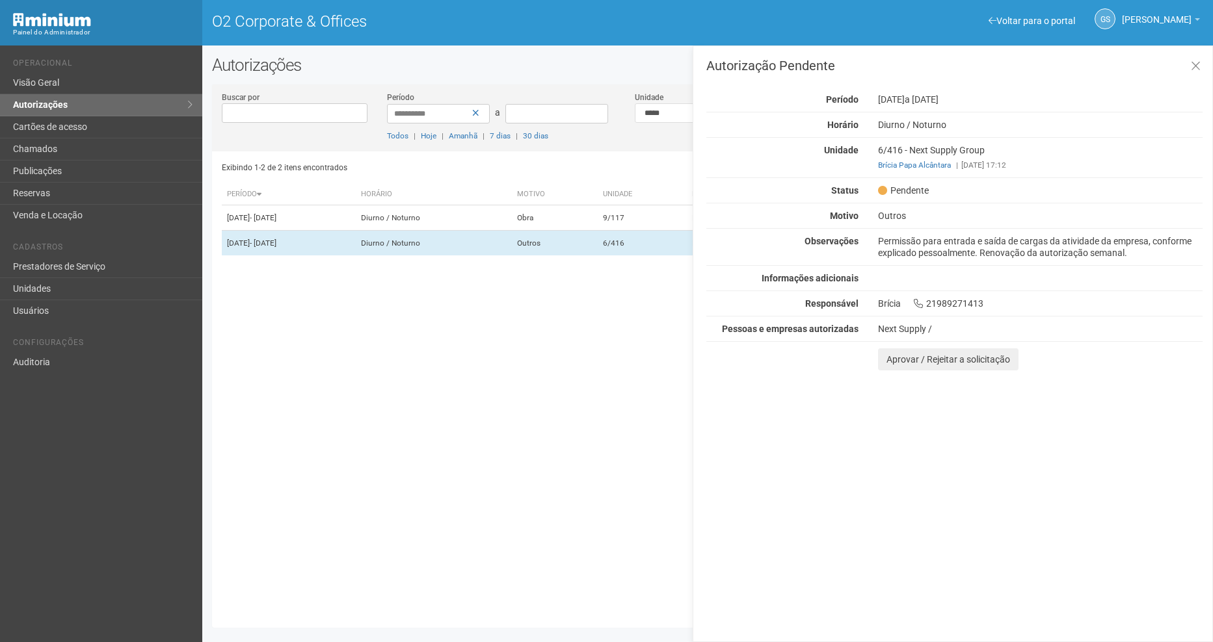  Describe the element at coordinates (555, 194) in the screenshot. I see `th: Motivo` at that location.